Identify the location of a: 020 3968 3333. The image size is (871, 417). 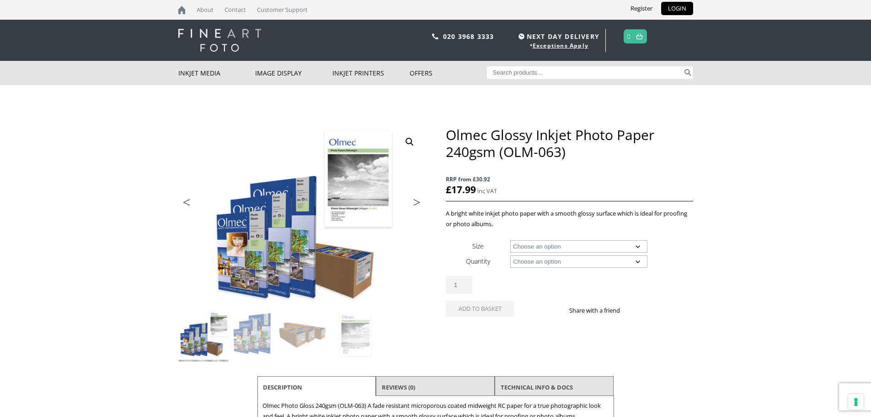
(469, 36).